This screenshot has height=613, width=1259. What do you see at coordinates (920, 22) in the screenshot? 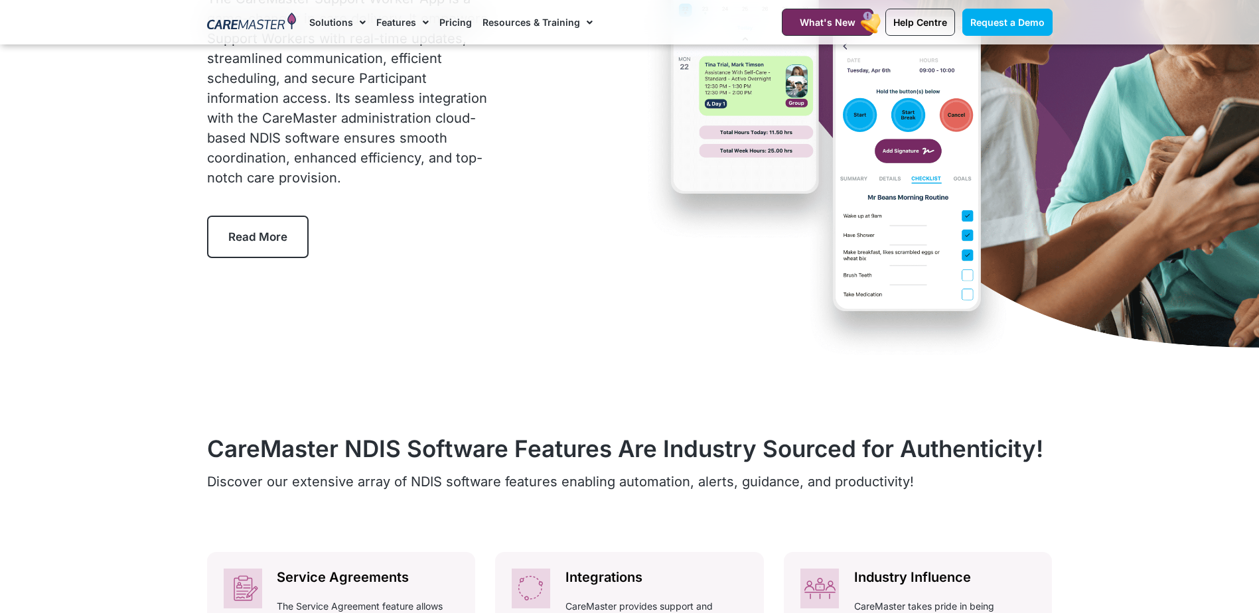
I see `a: Help Centre` at bounding box center [920, 22].